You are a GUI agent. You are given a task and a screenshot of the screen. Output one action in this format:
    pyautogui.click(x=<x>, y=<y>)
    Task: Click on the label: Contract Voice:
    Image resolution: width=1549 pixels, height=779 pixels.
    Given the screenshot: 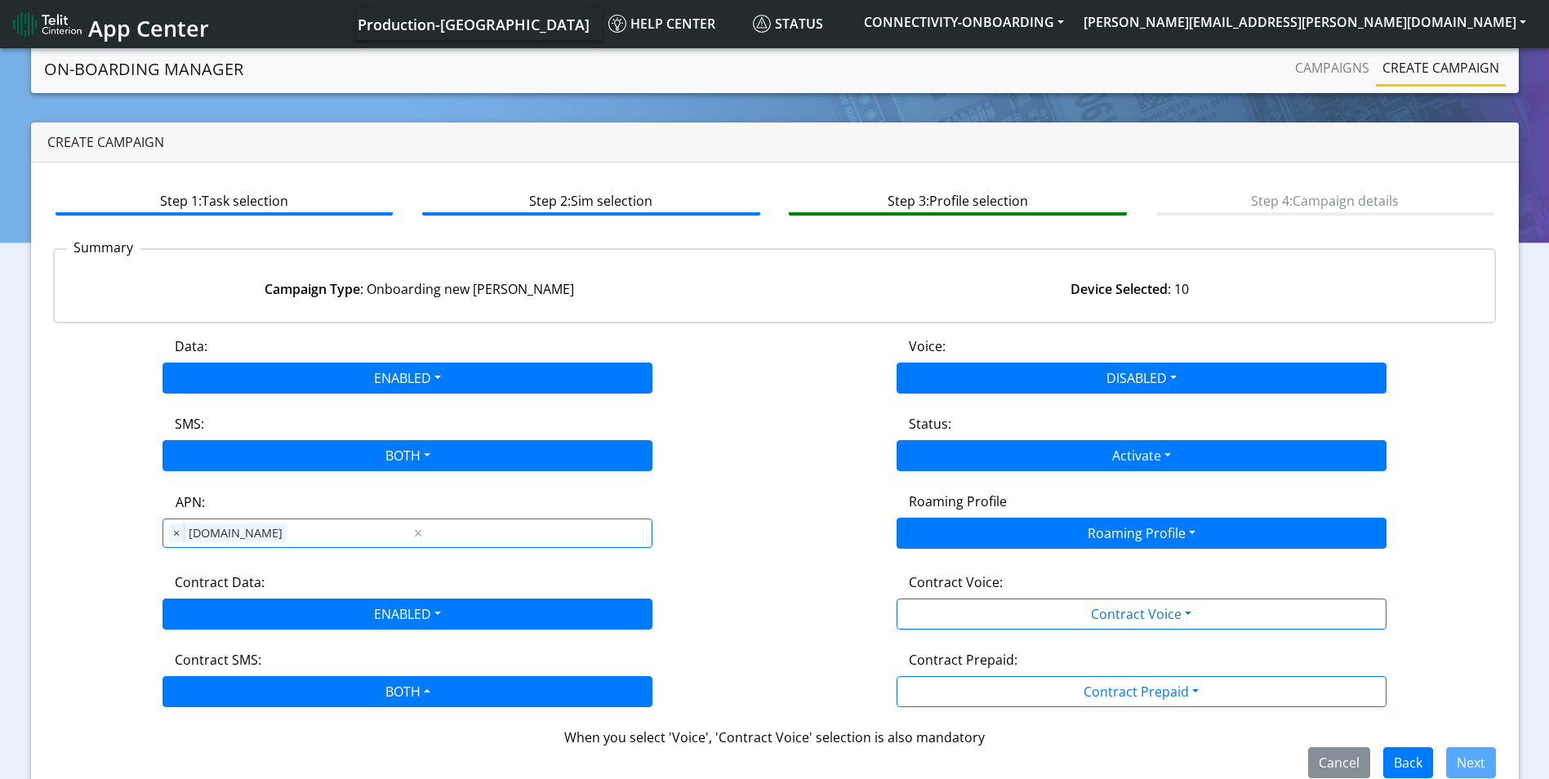 What is the action you would take?
    pyautogui.click(x=955, y=582)
    